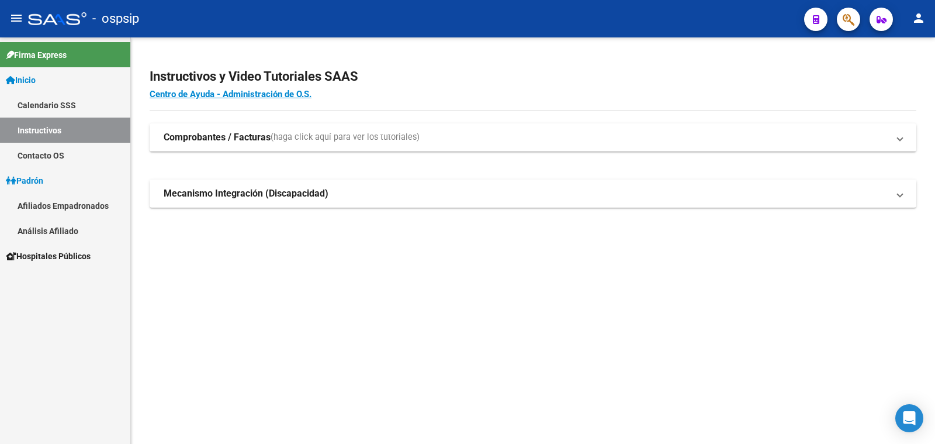  What do you see at coordinates (533, 137) in the screenshot?
I see `mat-expansion-panel-header: Comprobantes / Facturas(haga click aquí para ver los tutoriales)` at bounding box center [533, 137].